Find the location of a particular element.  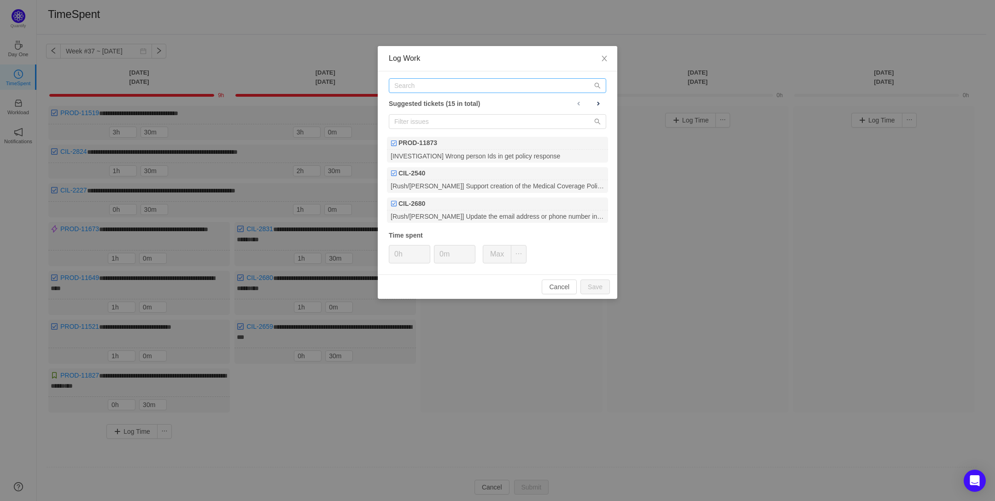

b: CIL-2680 is located at coordinates (412, 204).